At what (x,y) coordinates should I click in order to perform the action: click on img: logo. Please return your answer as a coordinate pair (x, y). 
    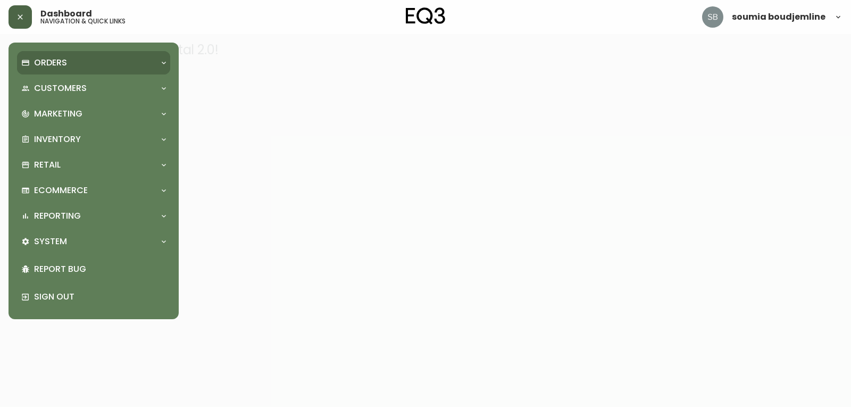
    Looking at the image, I should click on (425, 16).